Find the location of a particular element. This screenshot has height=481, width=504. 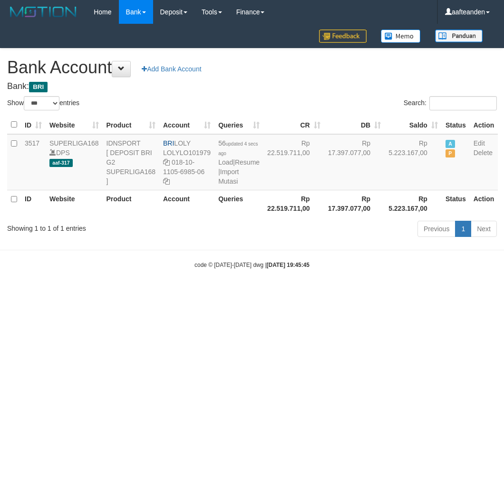

h1: Bank Account is located at coordinates (252, 68).